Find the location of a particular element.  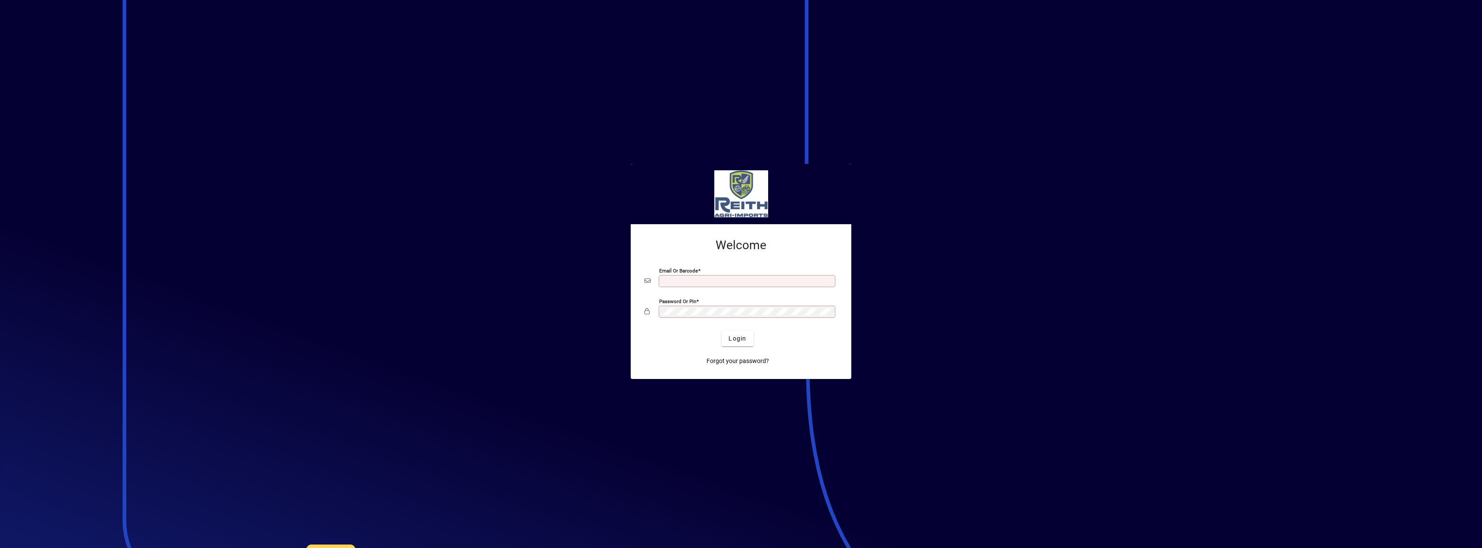

h2: Welcome is located at coordinates (741, 245).